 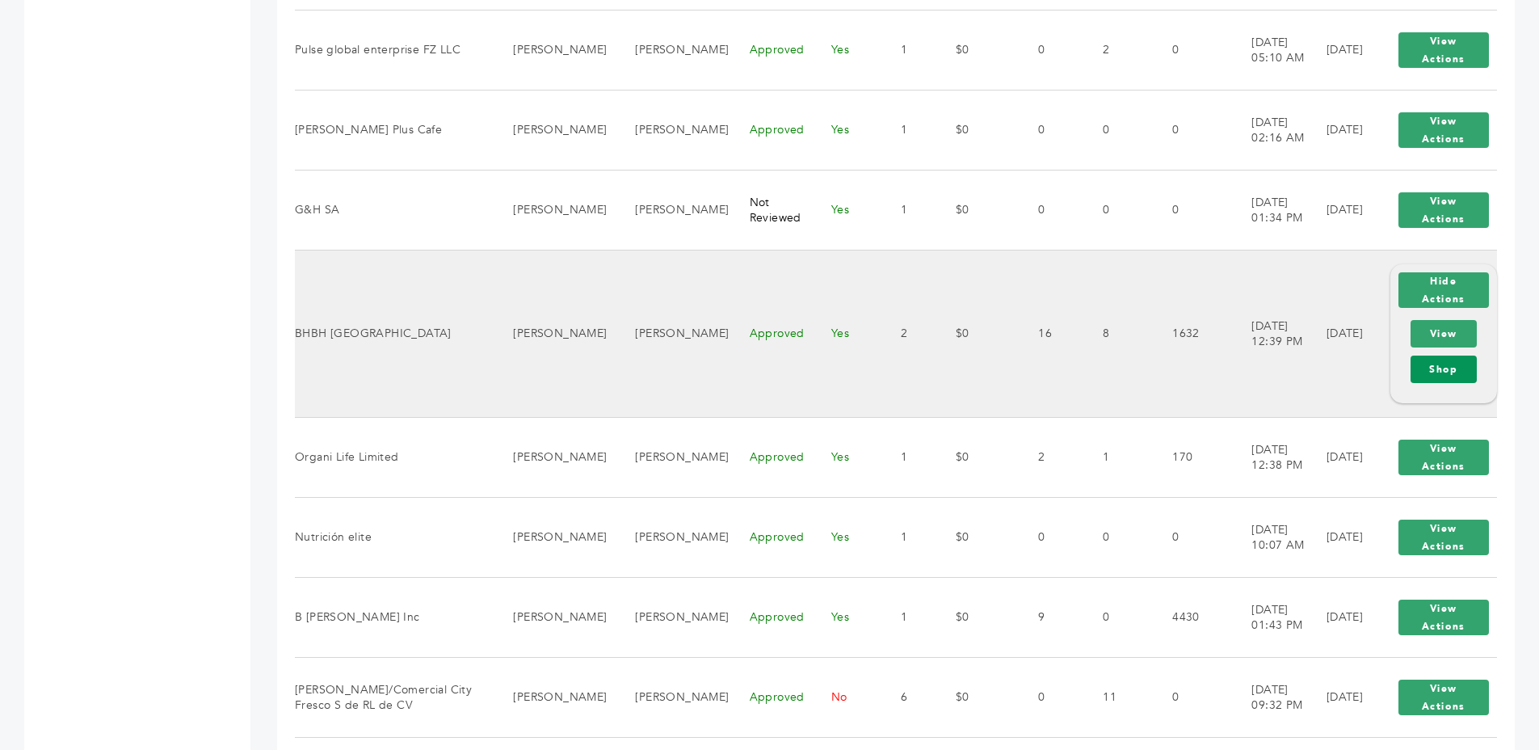 What do you see at coordinates (1117, 697) in the screenshot?
I see `td: 11` at bounding box center [1117, 697].